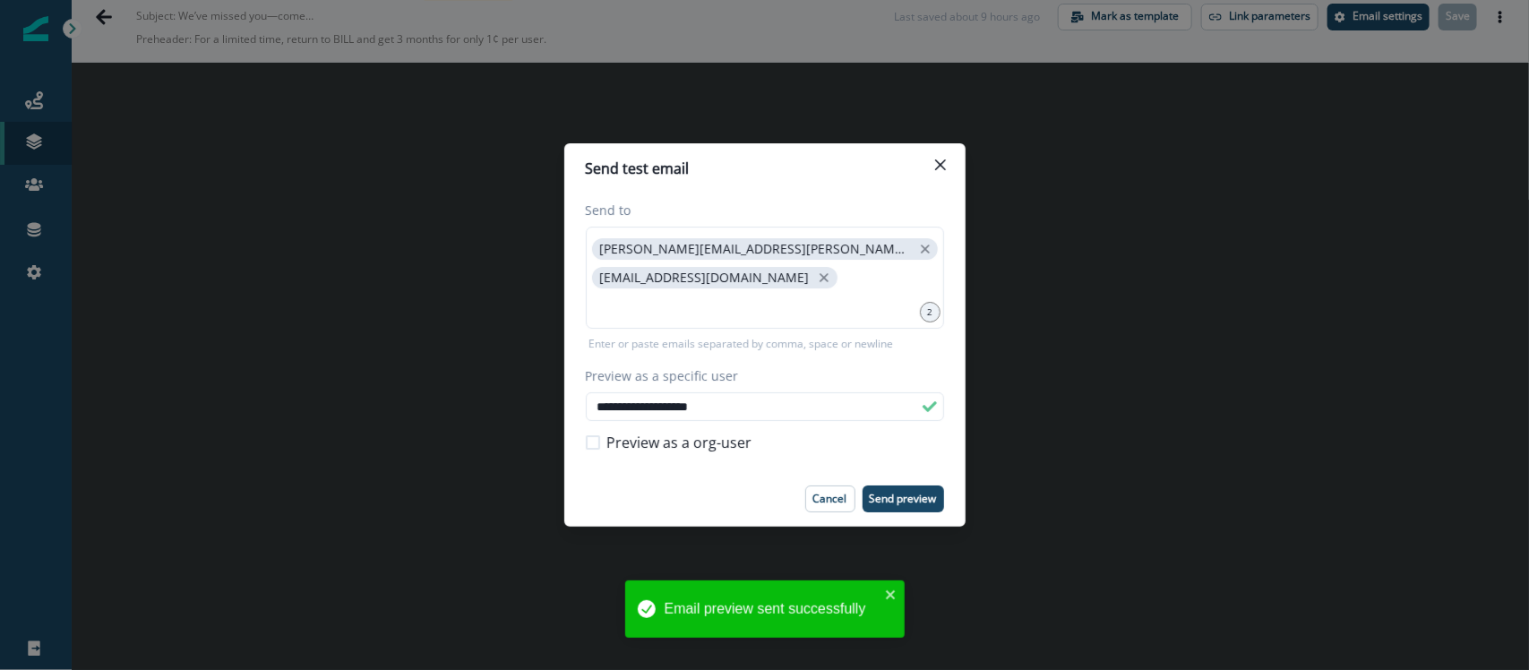 The height and width of the screenshot is (670, 1529). What do you see at coordinates (742, 344) in the screenshot?
I see `p: Enter or paste emails separated by comma, space or newline` at bounding box center [742, 344].